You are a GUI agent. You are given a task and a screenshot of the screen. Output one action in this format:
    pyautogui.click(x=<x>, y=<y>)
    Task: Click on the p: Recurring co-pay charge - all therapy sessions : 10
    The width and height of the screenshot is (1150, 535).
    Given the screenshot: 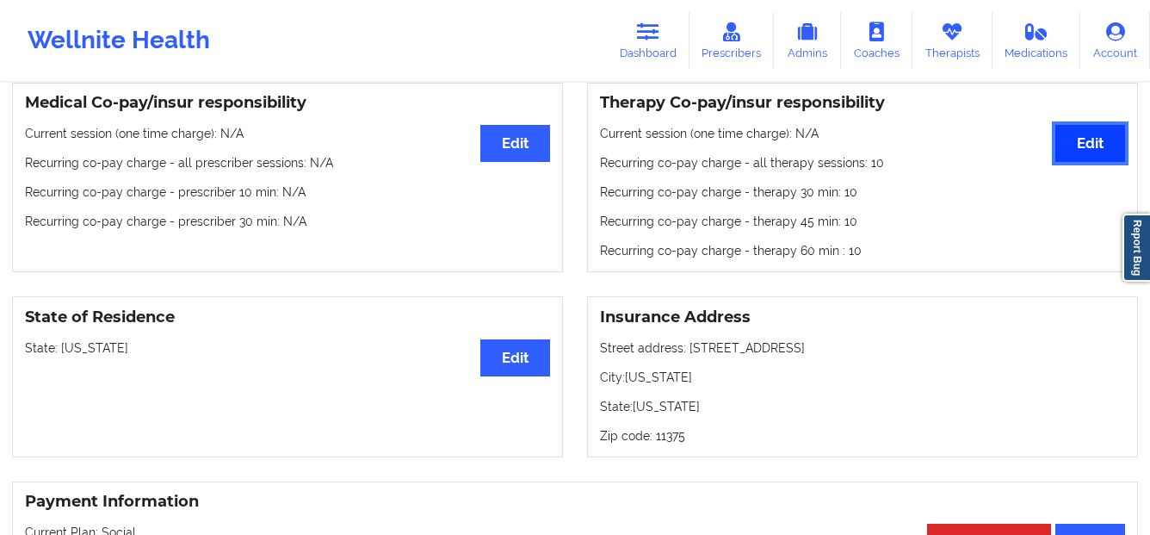 What is the action you would take?
    pyautogui.click(x=863, y=163)
    